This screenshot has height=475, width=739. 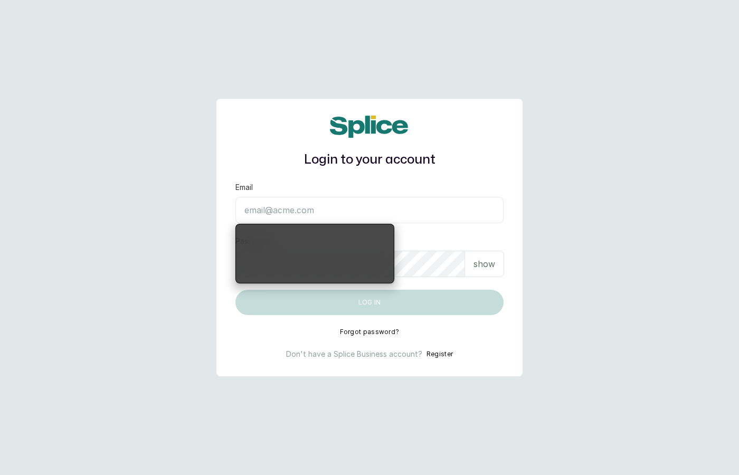 I want to click on label: Email, so click(x=244, y=187).